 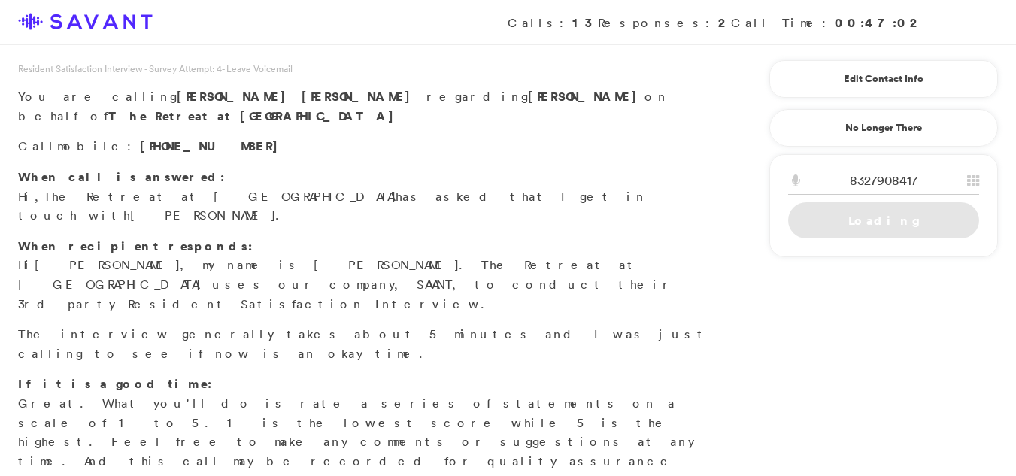 I want to click on a: Loading, so click(x=884, y=220).